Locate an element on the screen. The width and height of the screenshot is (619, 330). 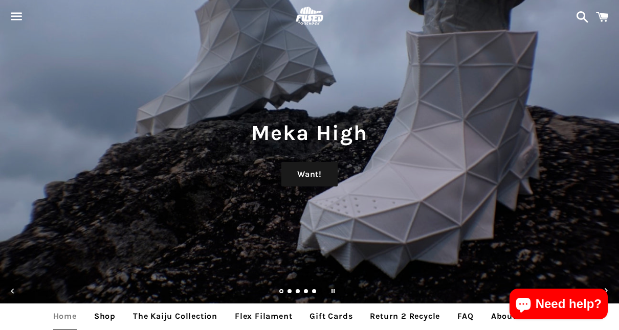
a: Load slide 4 is located at coordinates (306, 292).